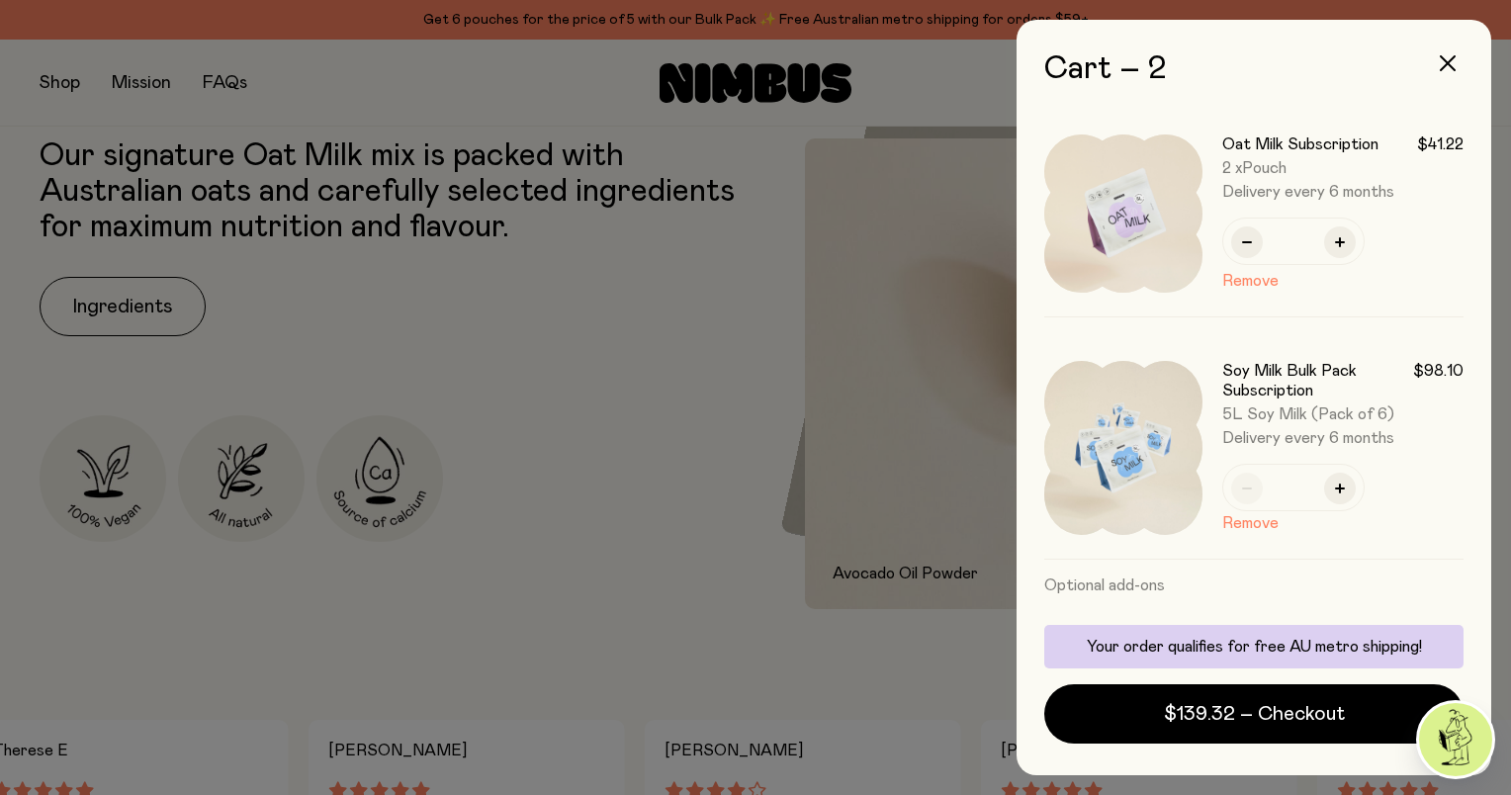 This screenshot has width=1511, height=795. I want to click on p: Your order qualifies for free AU metro shipping!, so click(1254, 647).